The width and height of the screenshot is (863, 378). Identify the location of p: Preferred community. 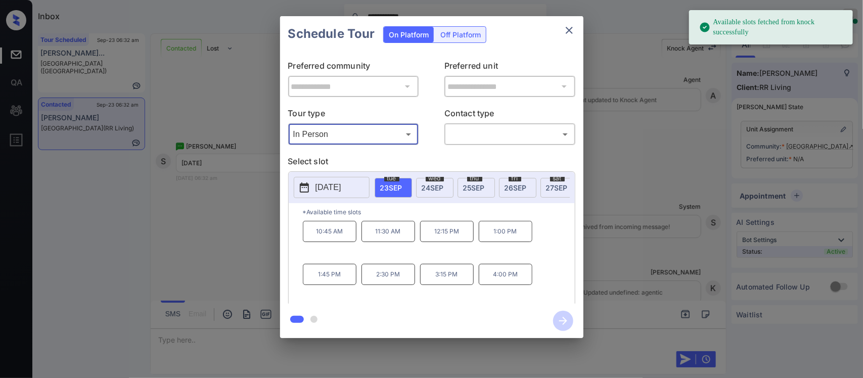
(353, 68).